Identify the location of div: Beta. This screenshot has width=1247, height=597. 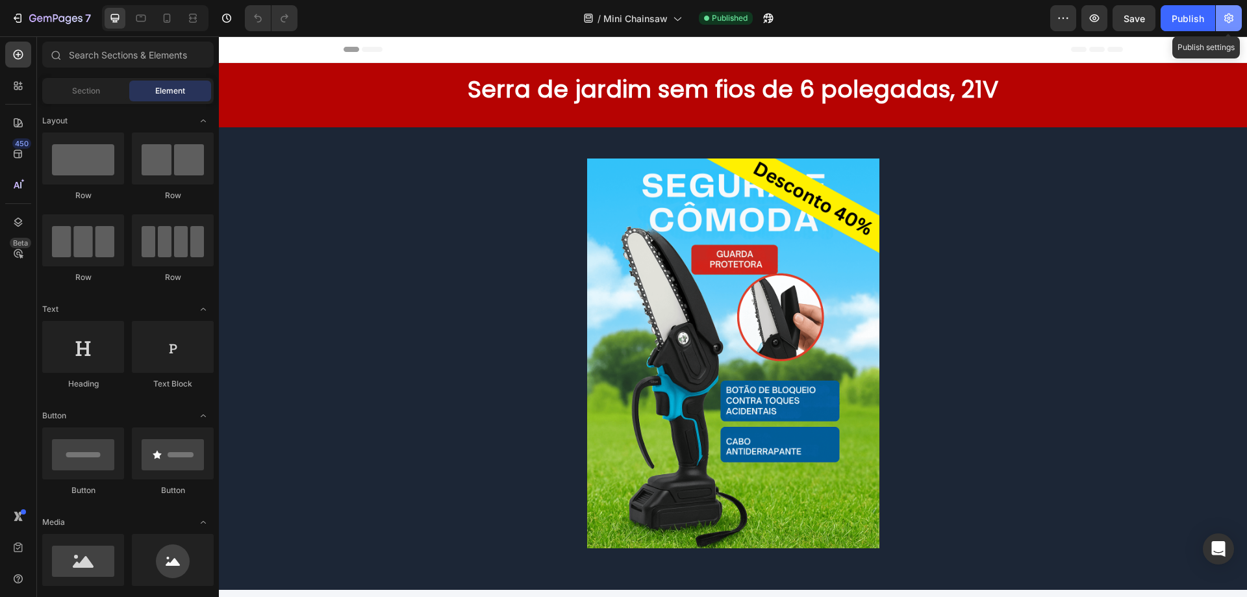
(20, 243).